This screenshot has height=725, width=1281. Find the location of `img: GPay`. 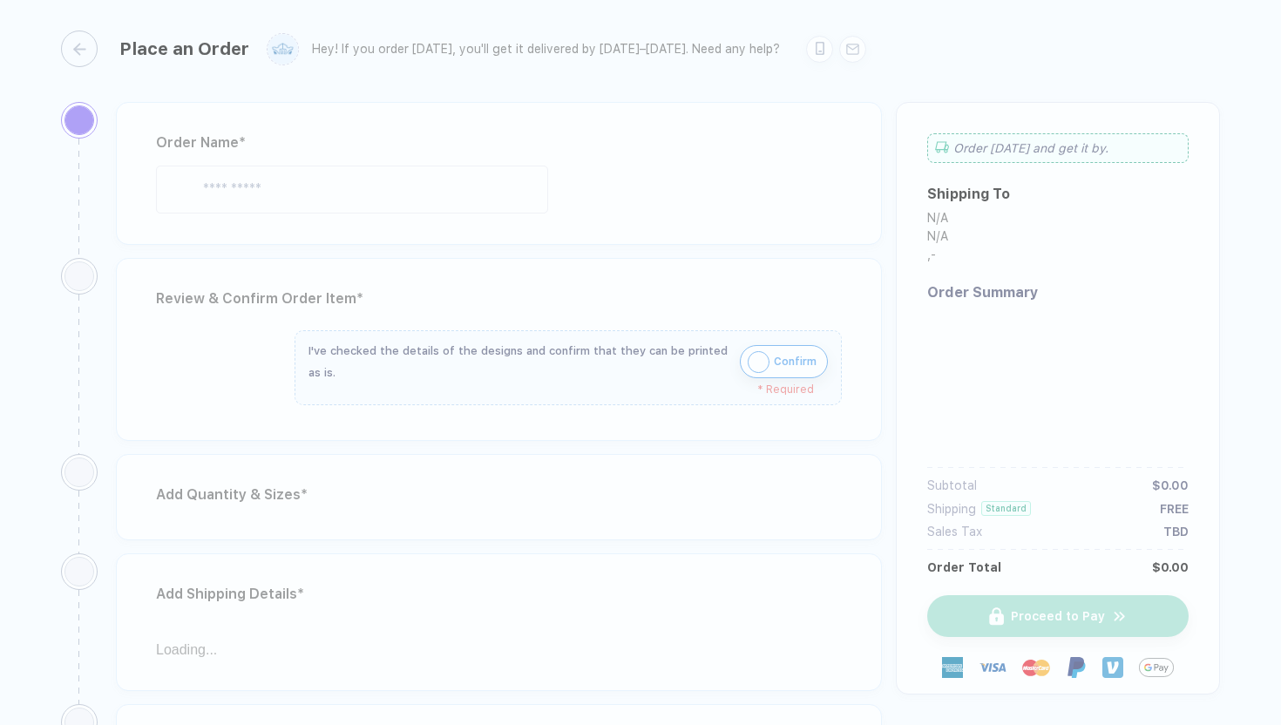

img: GPay is located at coordinates (1156, 667).